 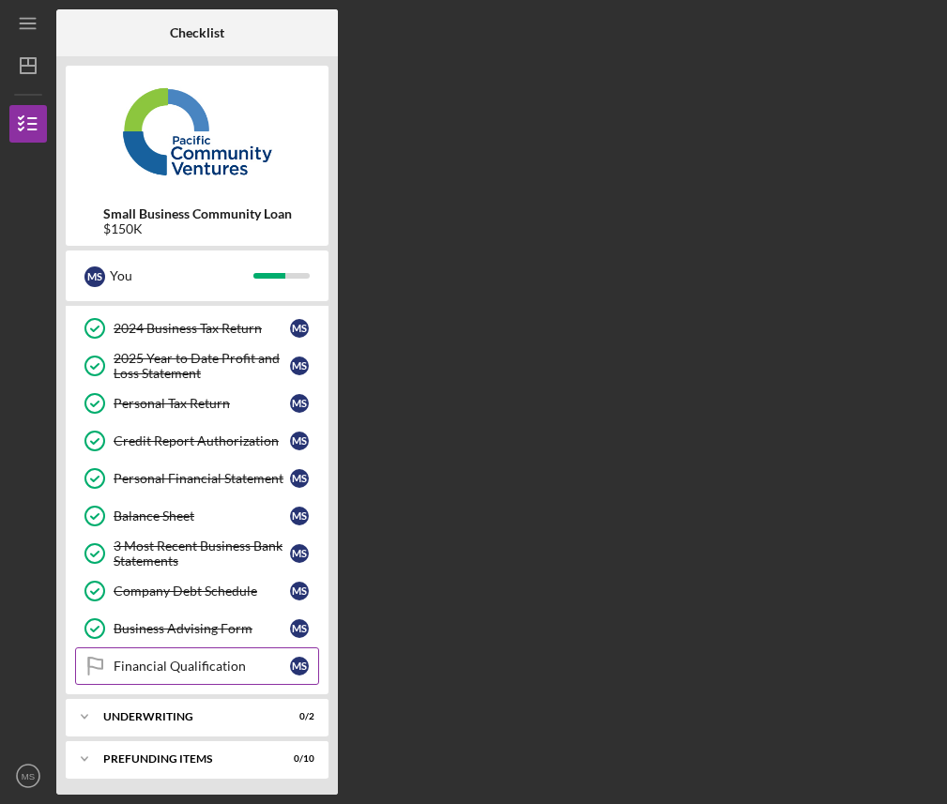 What do you see at coordinates (197, 403) in the screenshot?
I see `a: Personal Tax ReturnMS` at bounding box center [197, 403].